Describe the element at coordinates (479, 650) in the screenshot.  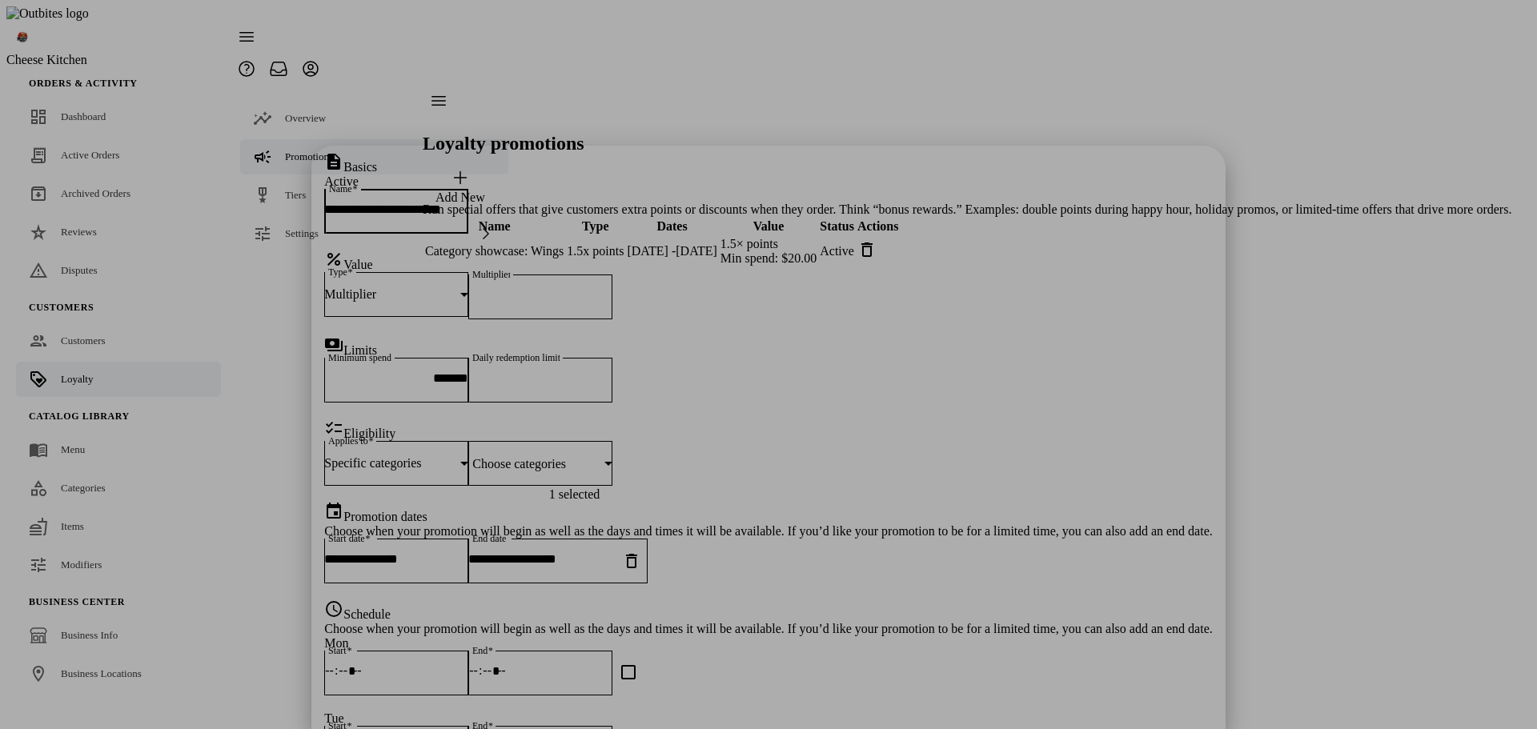
I see `mat-label: End` at that location.